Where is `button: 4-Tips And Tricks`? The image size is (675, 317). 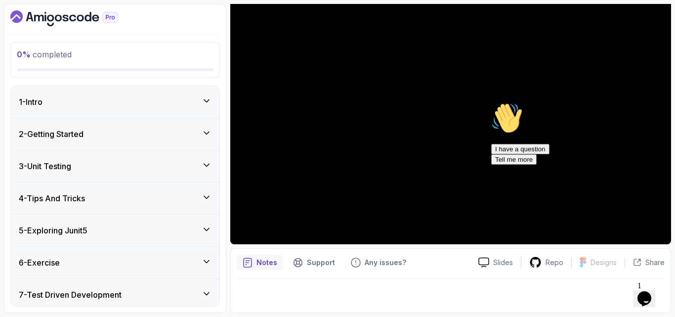 button: 4-Tips And Tricks is located at coordinates (115, 198).